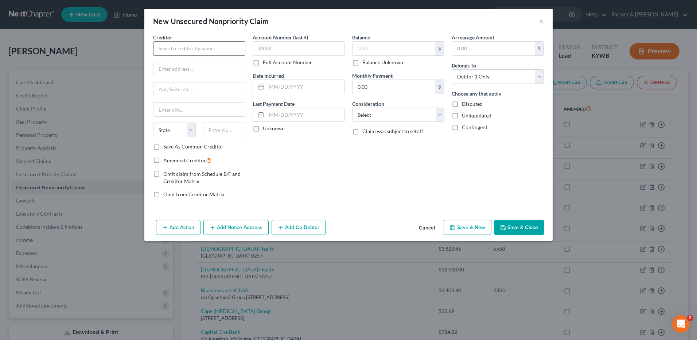 This screenshot has height=340, width=697. Describe the element at coordinates (476, 93) in the screenshot. I see `label: Choose any that apply` at that location.